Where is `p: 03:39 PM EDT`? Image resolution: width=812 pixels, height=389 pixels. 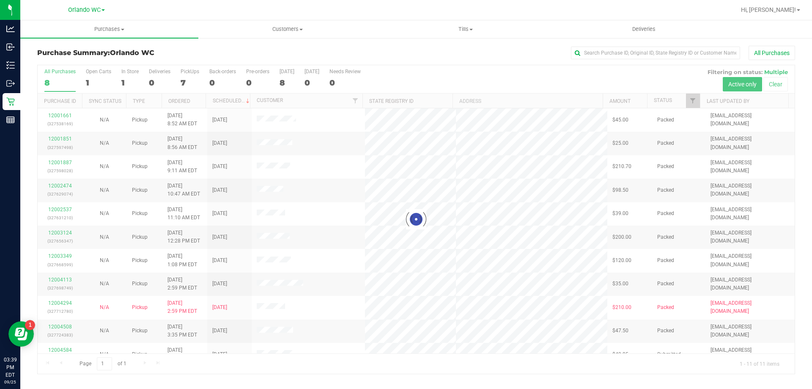
p: 03:39 PM EDT is located at coordinates (10, 367).